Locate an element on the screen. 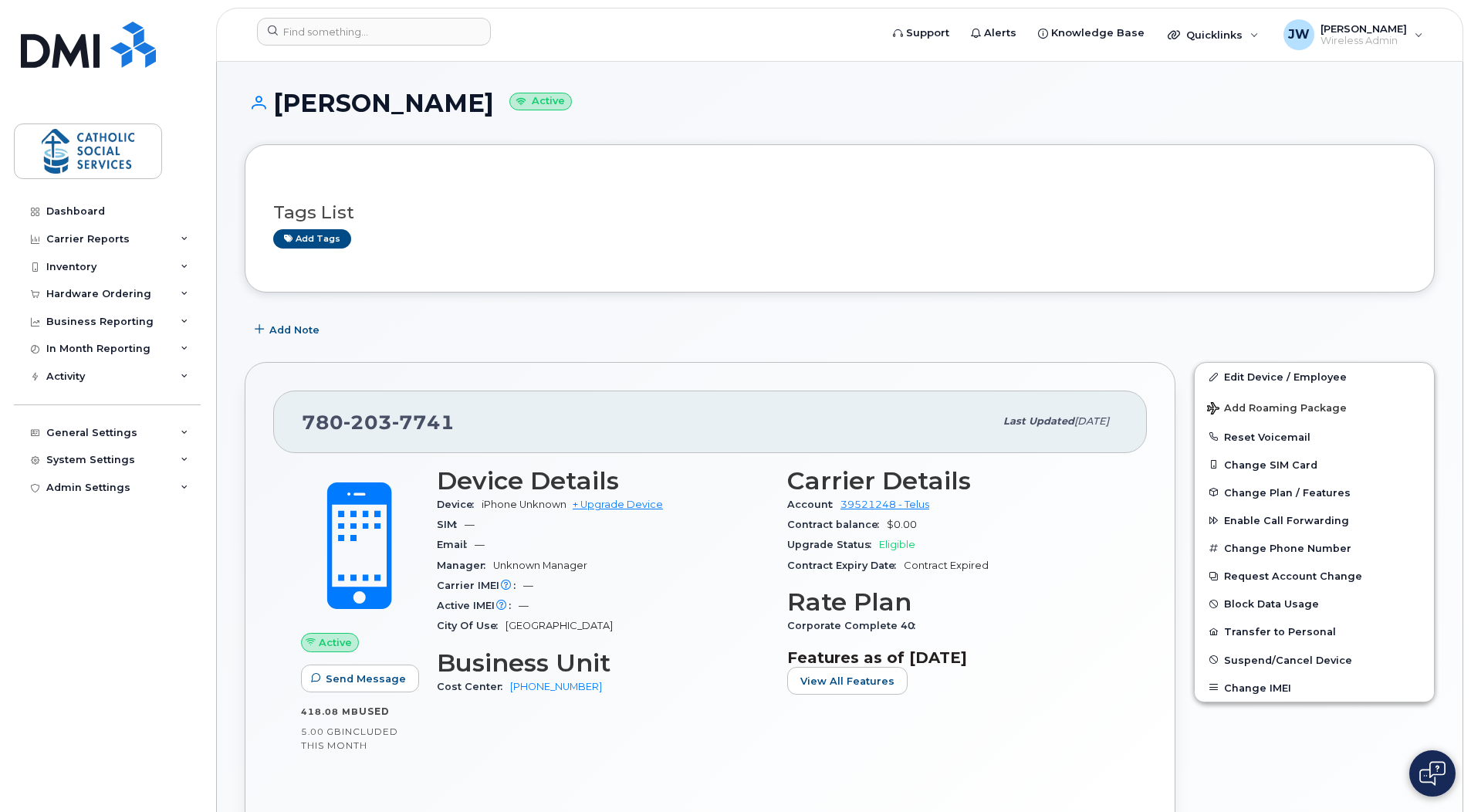  button: Change Phone Number is located at coordinates (1315, 548).